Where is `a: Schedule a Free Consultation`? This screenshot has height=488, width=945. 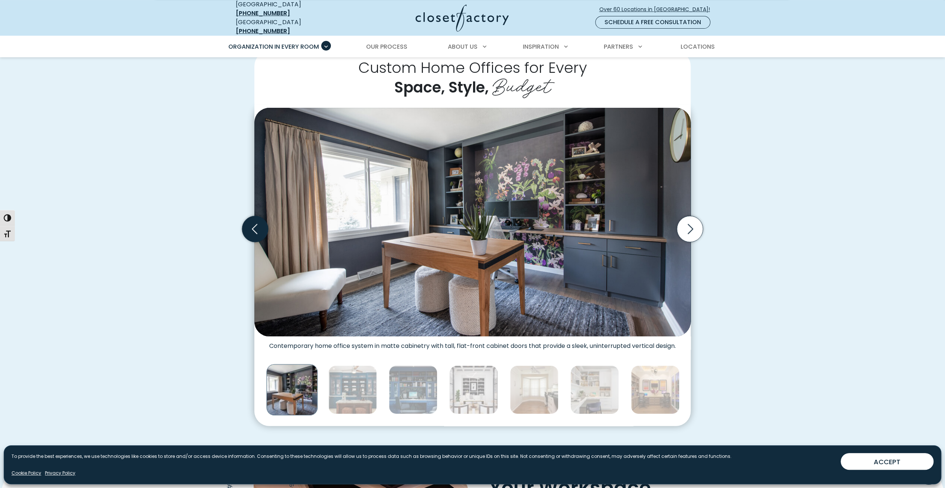 a: Schedule a Free Consultation is located at coordinates (653, 22).